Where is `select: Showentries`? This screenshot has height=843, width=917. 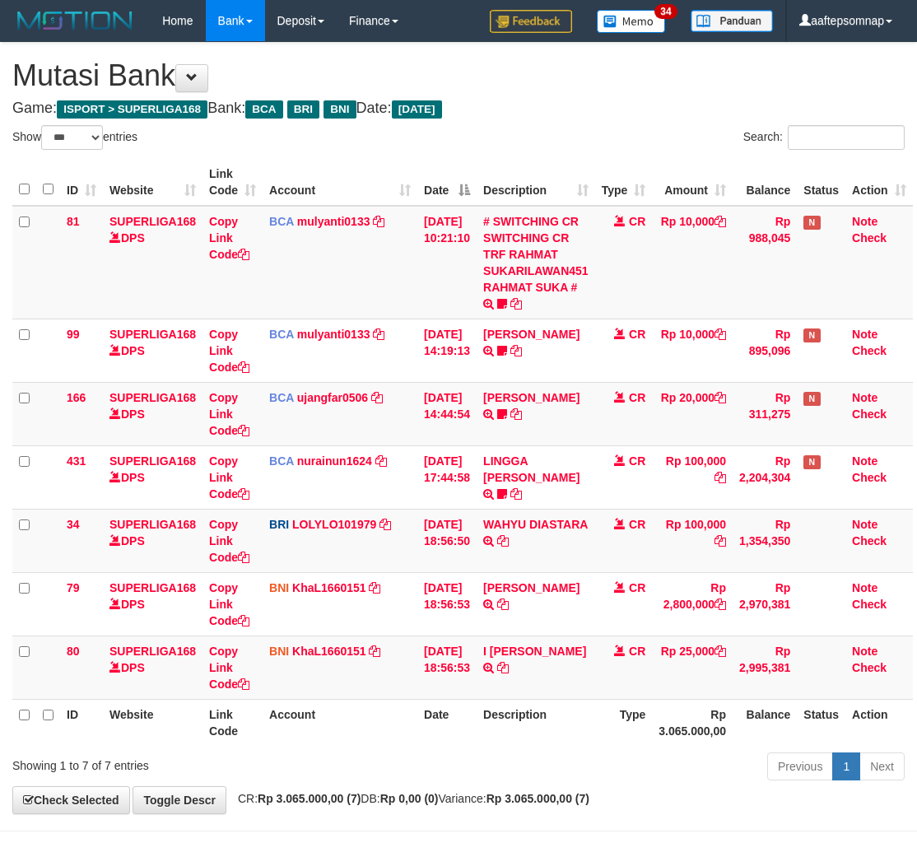 select: Showentries is located at coordinates (72, 138).